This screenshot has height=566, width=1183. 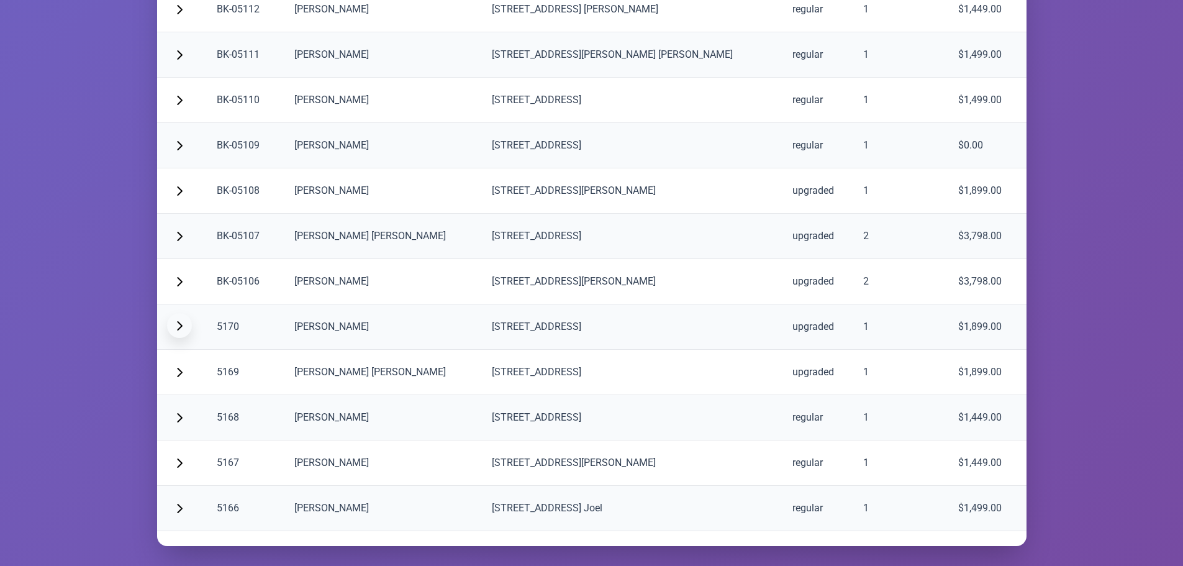 What do you see at coordinates (246, 236) in the screenshot?
I see `td: BK-05107` at bounding box center [246, 236].